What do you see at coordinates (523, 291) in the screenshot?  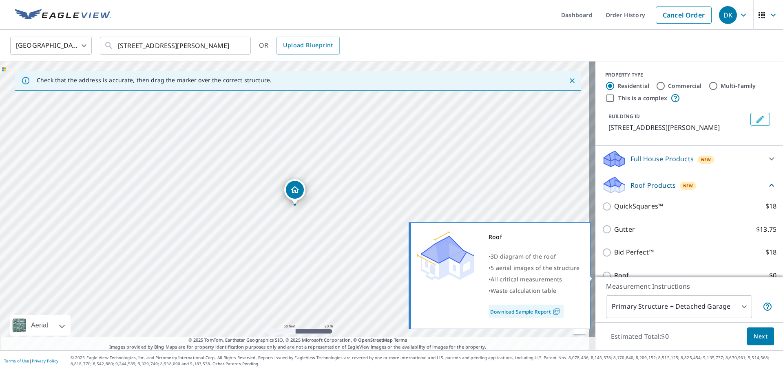 I see `span: Waste calculation table` at bounding box center [523, 291].